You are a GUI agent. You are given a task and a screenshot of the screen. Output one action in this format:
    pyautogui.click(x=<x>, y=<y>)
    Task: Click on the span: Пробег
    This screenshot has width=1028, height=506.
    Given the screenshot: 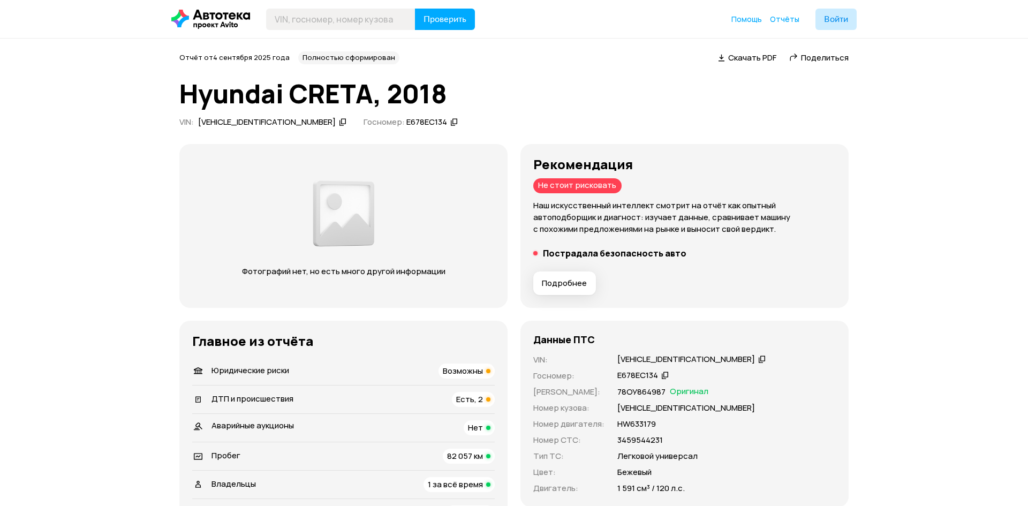 What is the action you would take?
    pyautogui.click(x=226, y=455)
    